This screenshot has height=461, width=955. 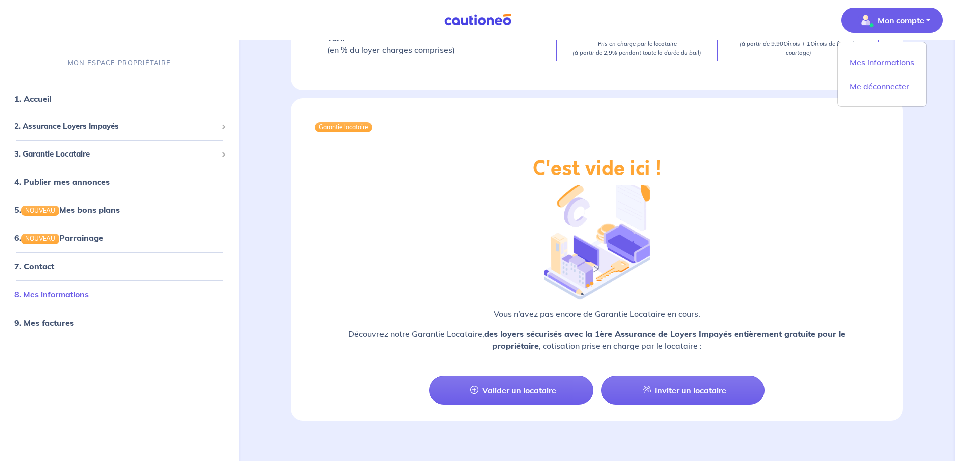 What do you see at coordinates (67, 209) in the screenshot?
I see `a: 5.NOUVEAUMes bons plans` at bounding box center [67, 209].